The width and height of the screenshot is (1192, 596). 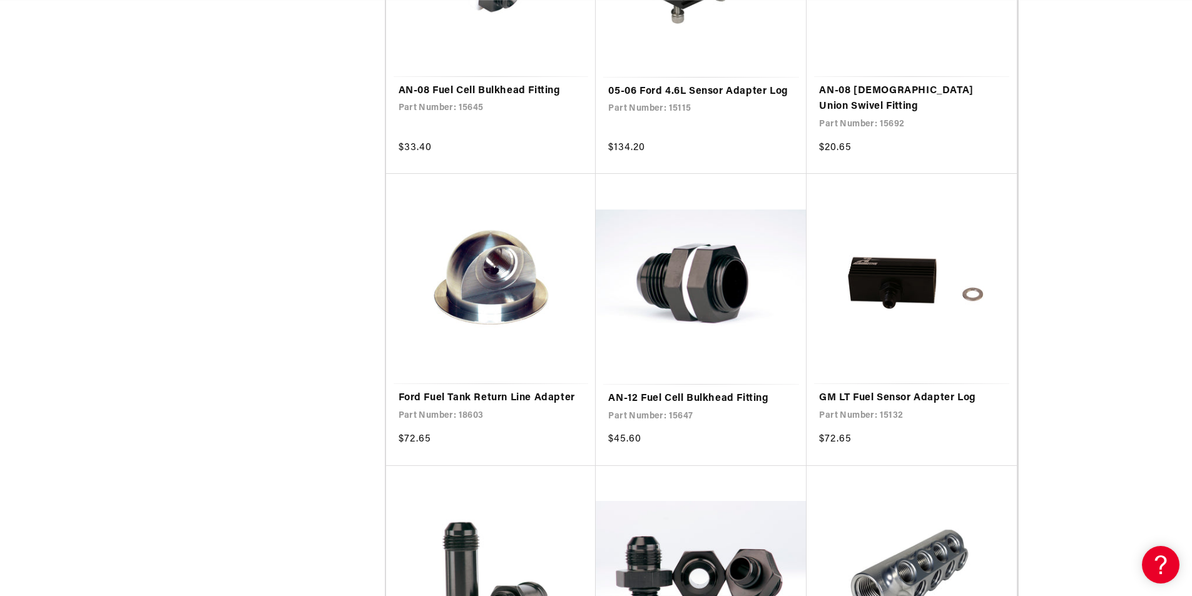 I want to click on a: Ford Fuel Tank Return Line Adapter, so click(x=491, y=399).